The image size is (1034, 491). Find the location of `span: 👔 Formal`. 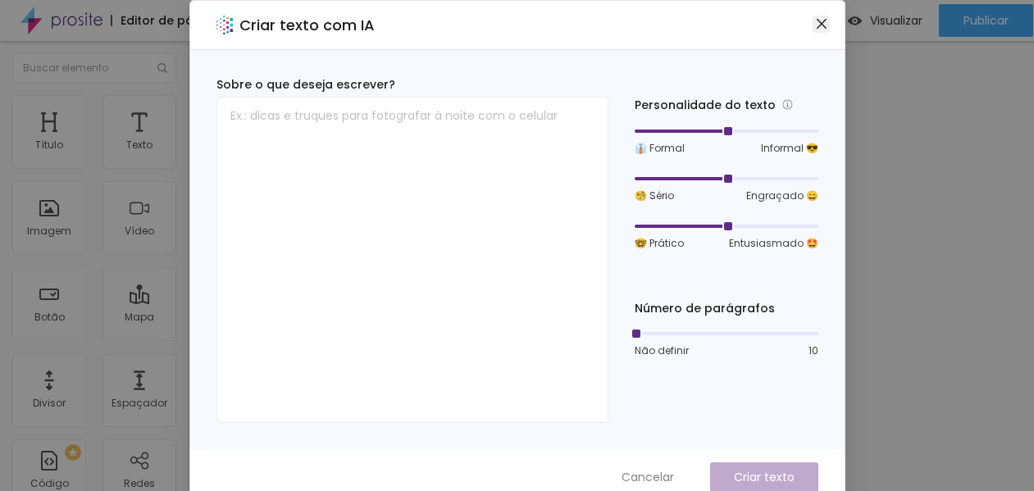

span: 👔 Formal is located at coordinates (659, 148).